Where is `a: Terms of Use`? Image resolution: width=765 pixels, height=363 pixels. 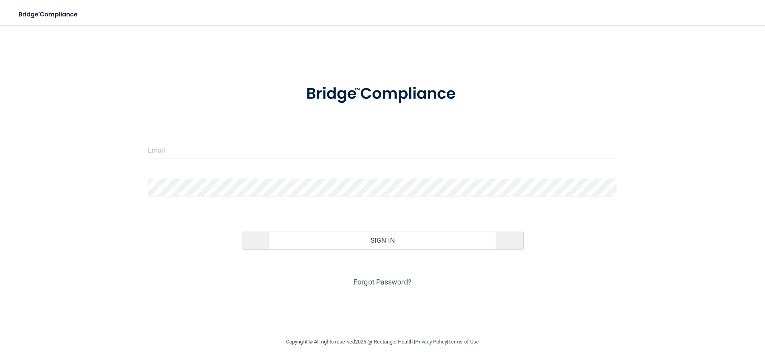 a: Terms of Use is located at coordinates (463, 342).